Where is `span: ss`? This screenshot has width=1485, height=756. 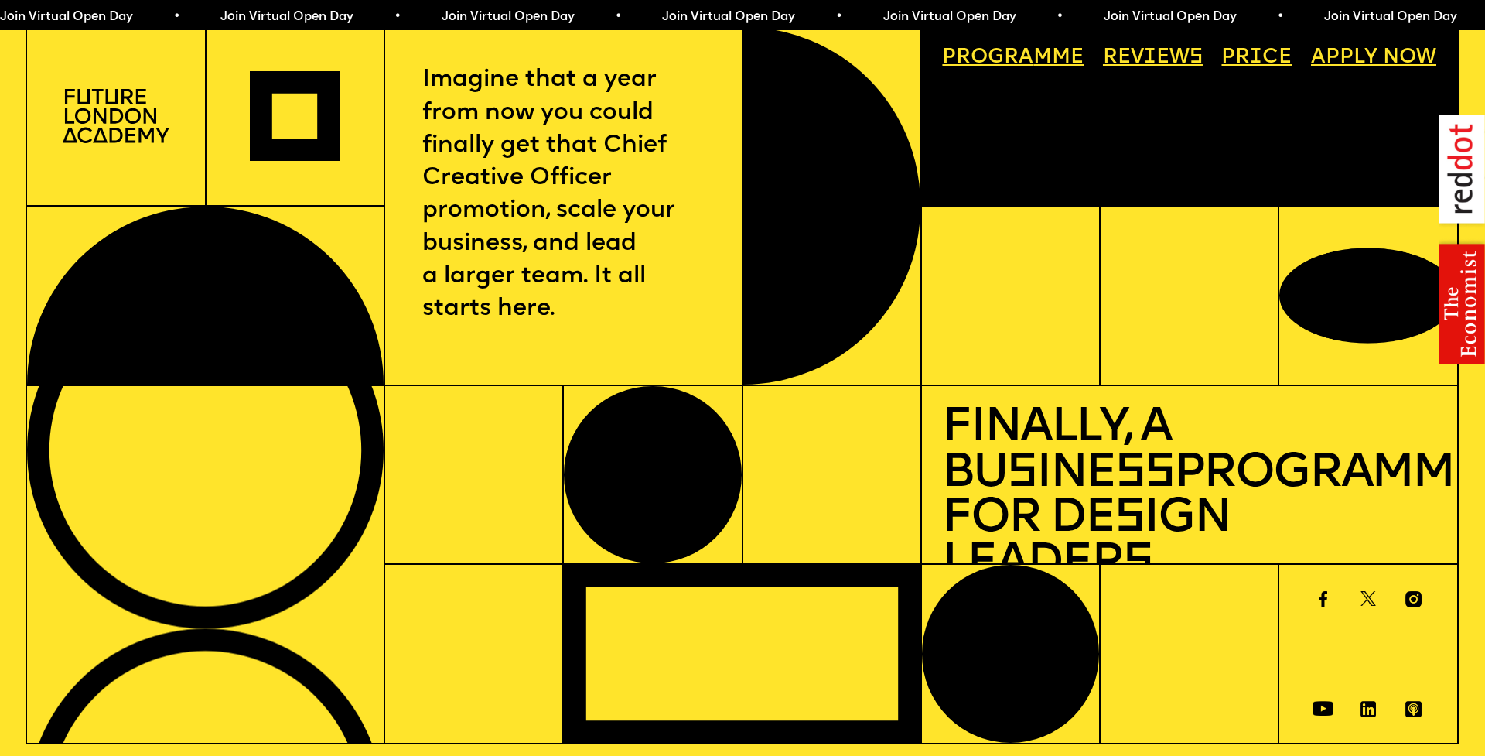
span: ss is located at coordinates (1145, 473).